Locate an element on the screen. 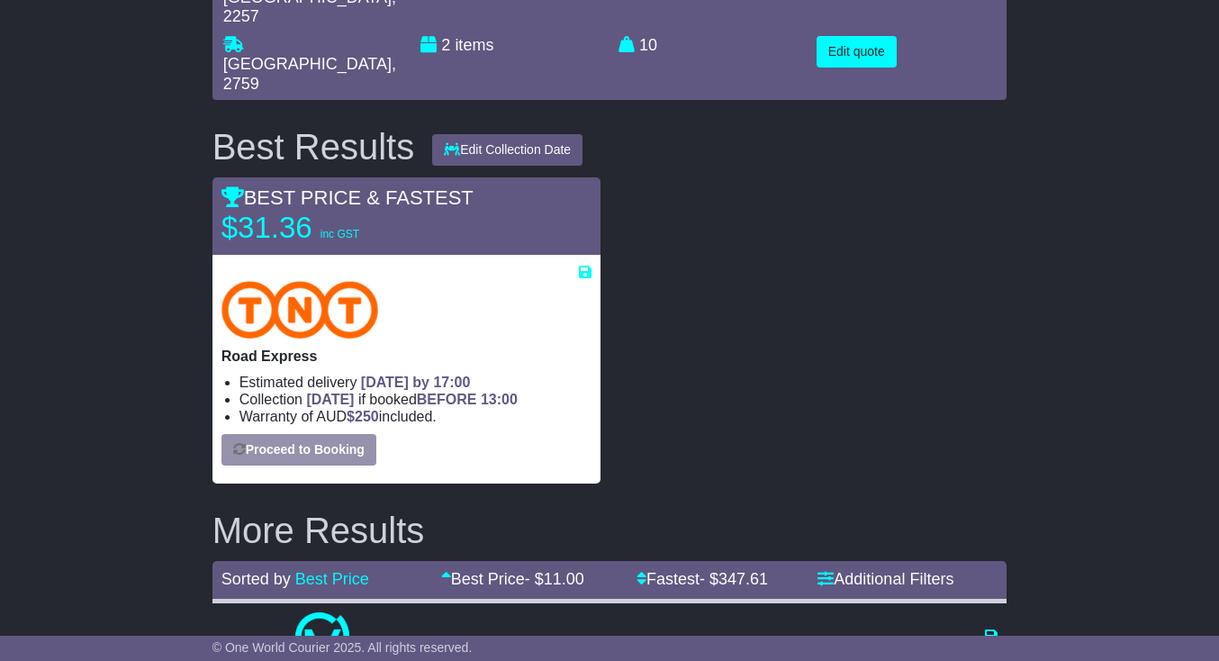 The image size is (1219, 661). a: Additional Filters is located at coordinates (885, 579).